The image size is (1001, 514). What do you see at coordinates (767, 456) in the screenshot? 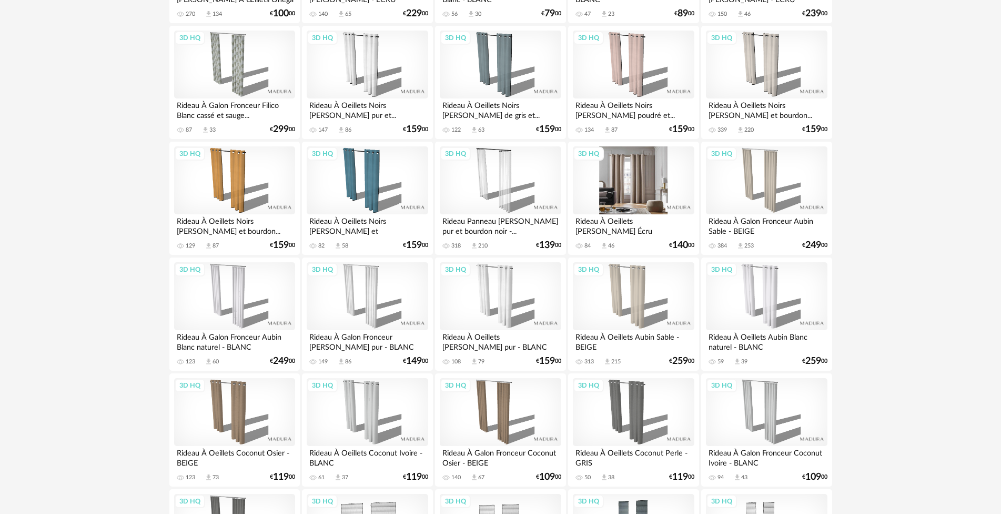
I see `div: Rideau À Galon Fronceur Coconut Ivoire - BLANC` at bounding box center [767, 456].